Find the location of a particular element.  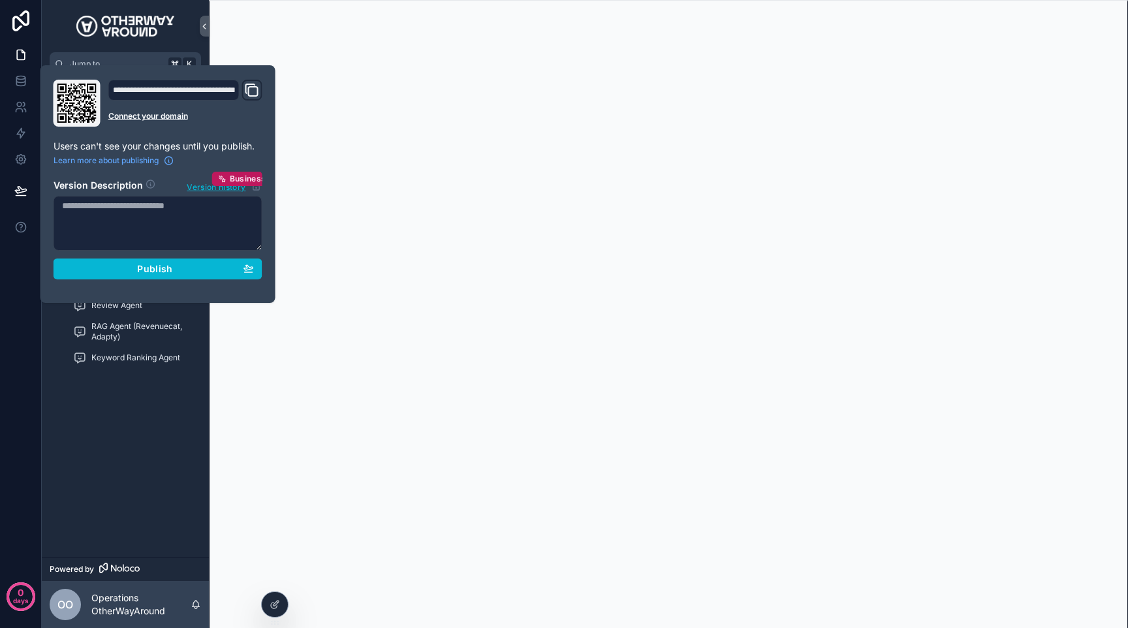

p: Users can't see your changes until you publish. is located at coordinates (158, 146).